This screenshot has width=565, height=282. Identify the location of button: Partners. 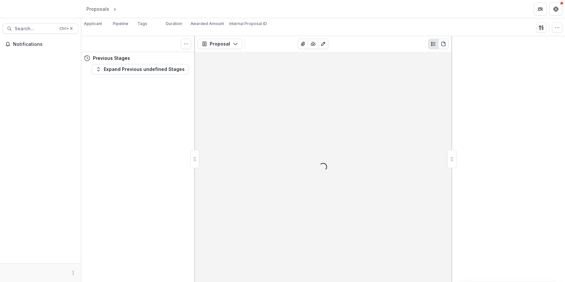
(540, 9).